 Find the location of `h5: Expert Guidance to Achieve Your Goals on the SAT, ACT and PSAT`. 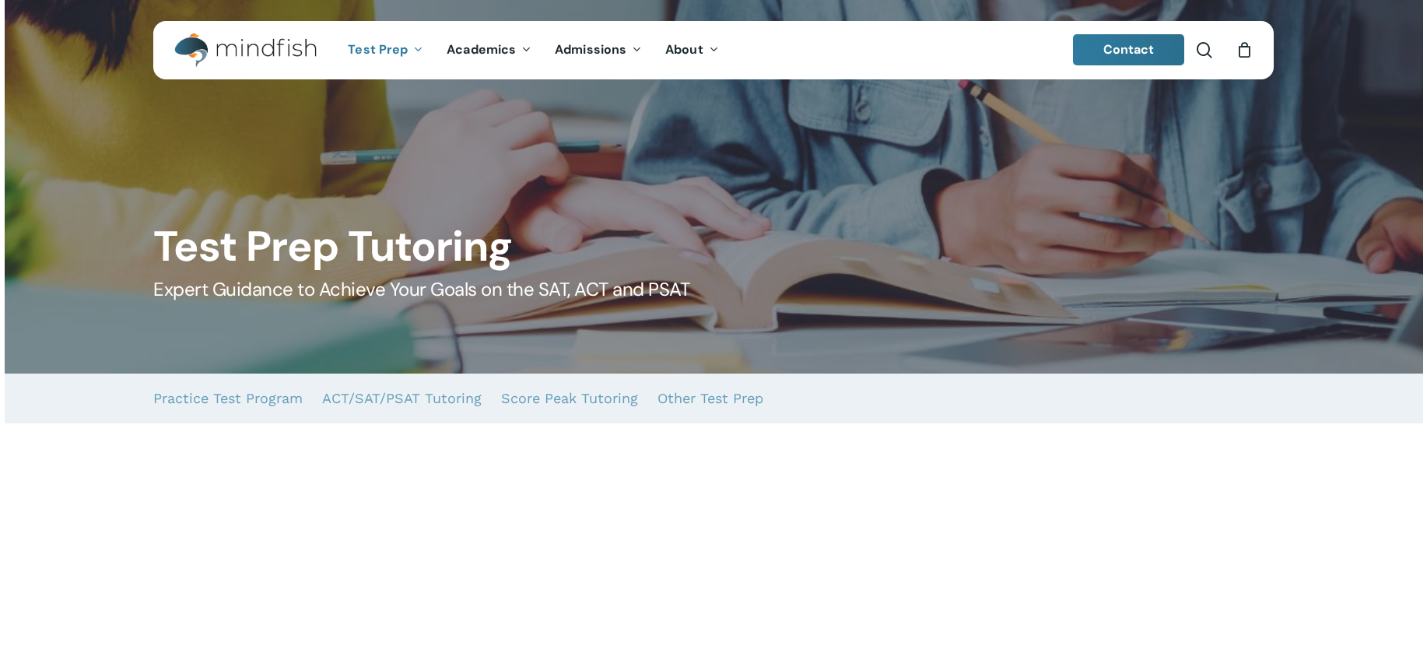

h5: Expert Guidance to Achieve Your Goals on the SAT, ACT and PSAT is located at coordinates (713, 289).